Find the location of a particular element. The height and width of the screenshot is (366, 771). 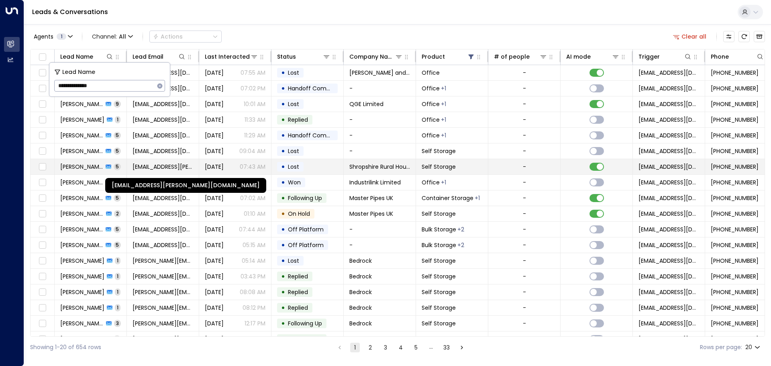

span: QGE Limited is located at coordinates (366, 104).